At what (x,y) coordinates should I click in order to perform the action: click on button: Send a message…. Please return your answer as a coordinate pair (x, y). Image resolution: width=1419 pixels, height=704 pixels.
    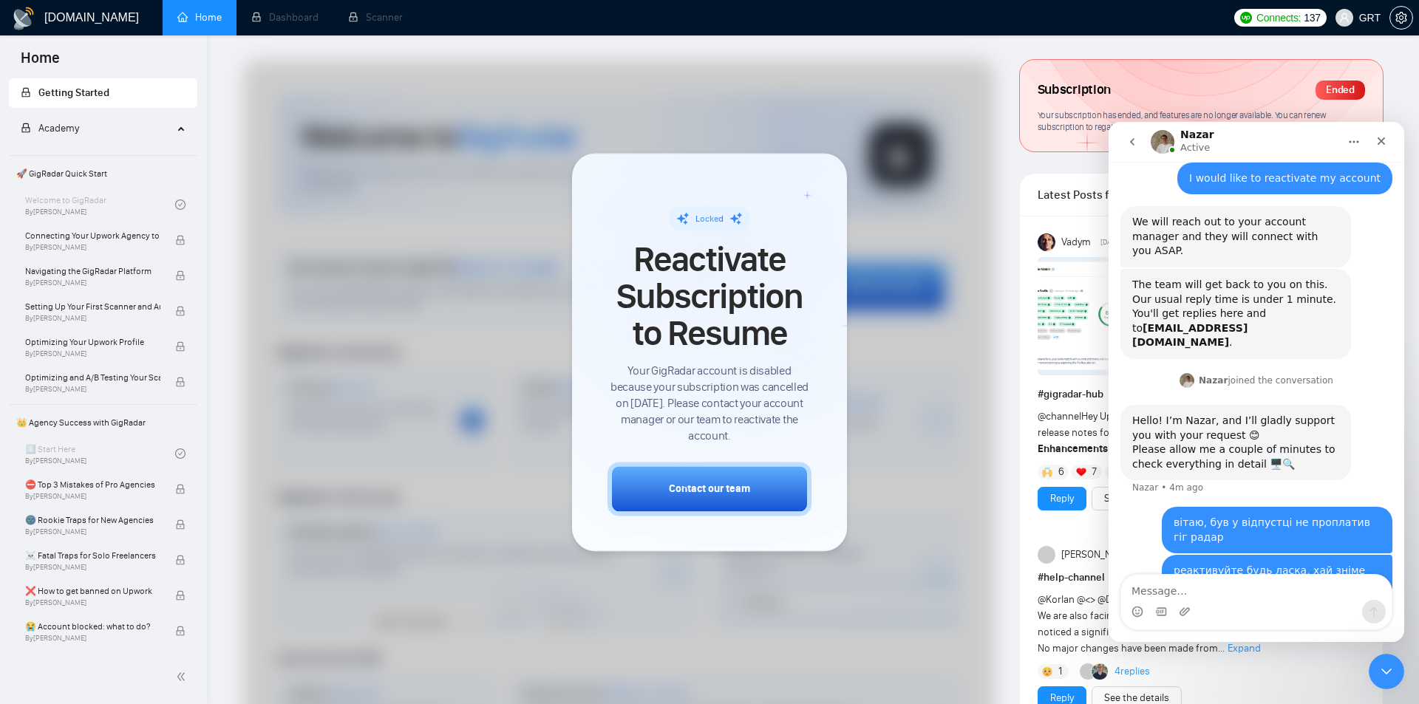
    Looking at the image, I should click on (265, 490).